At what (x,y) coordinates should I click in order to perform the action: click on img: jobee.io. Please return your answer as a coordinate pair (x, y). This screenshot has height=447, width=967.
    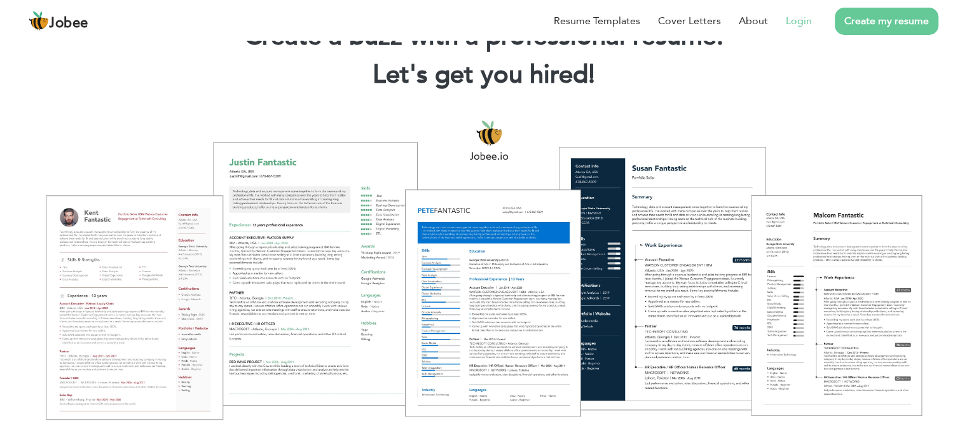
    Looking at the image, I should click on (39, 21).